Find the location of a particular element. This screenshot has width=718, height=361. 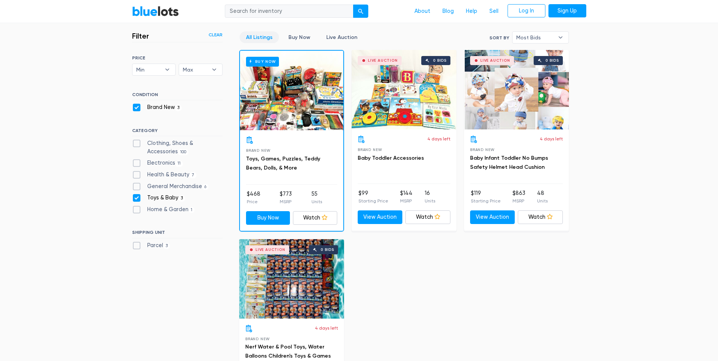

li: $863 is located at coordinates (519, 197).